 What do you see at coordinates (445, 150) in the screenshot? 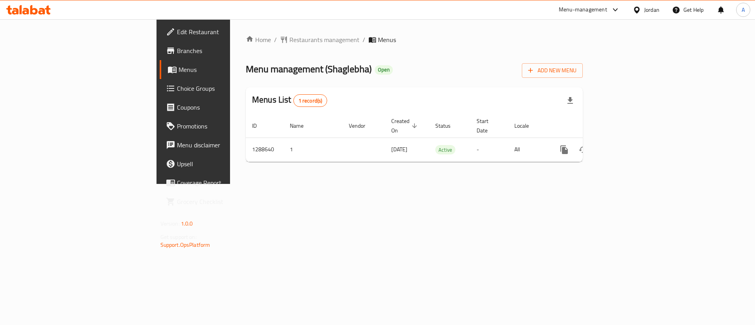
I see `div: Active` at bounding box center [445, 150].